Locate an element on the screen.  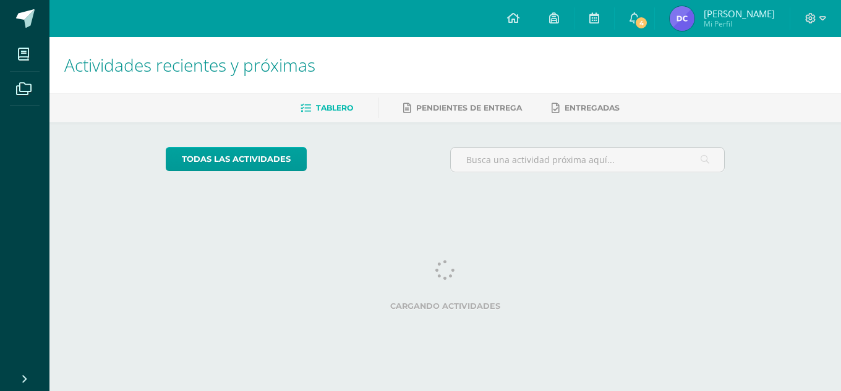
span: 4 is located at coordinates (641, 23).